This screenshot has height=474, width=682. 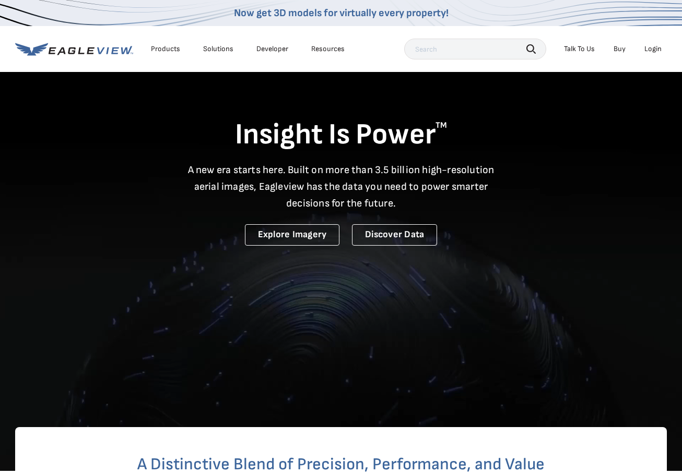 I want to click on a: Buy, so click(x=619, y=49).